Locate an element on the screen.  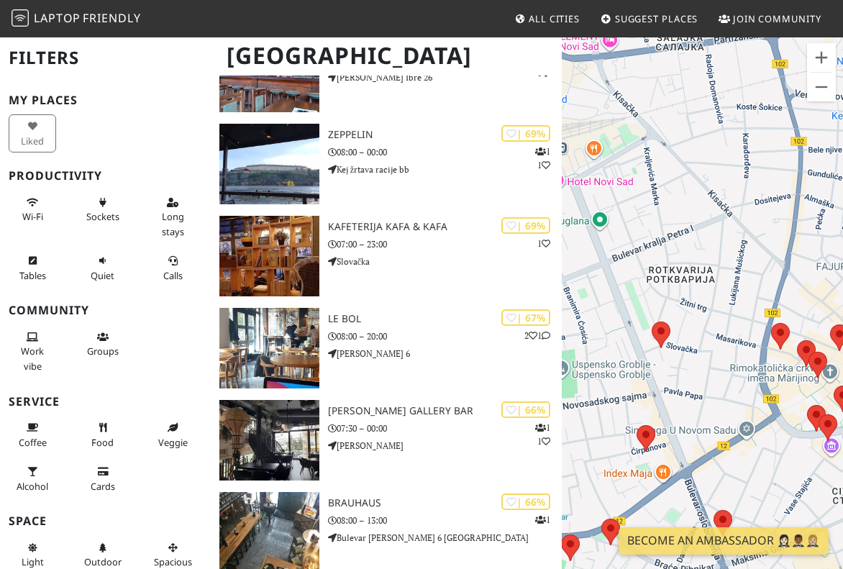
h2: Filters is located at coordinates (105, 58).